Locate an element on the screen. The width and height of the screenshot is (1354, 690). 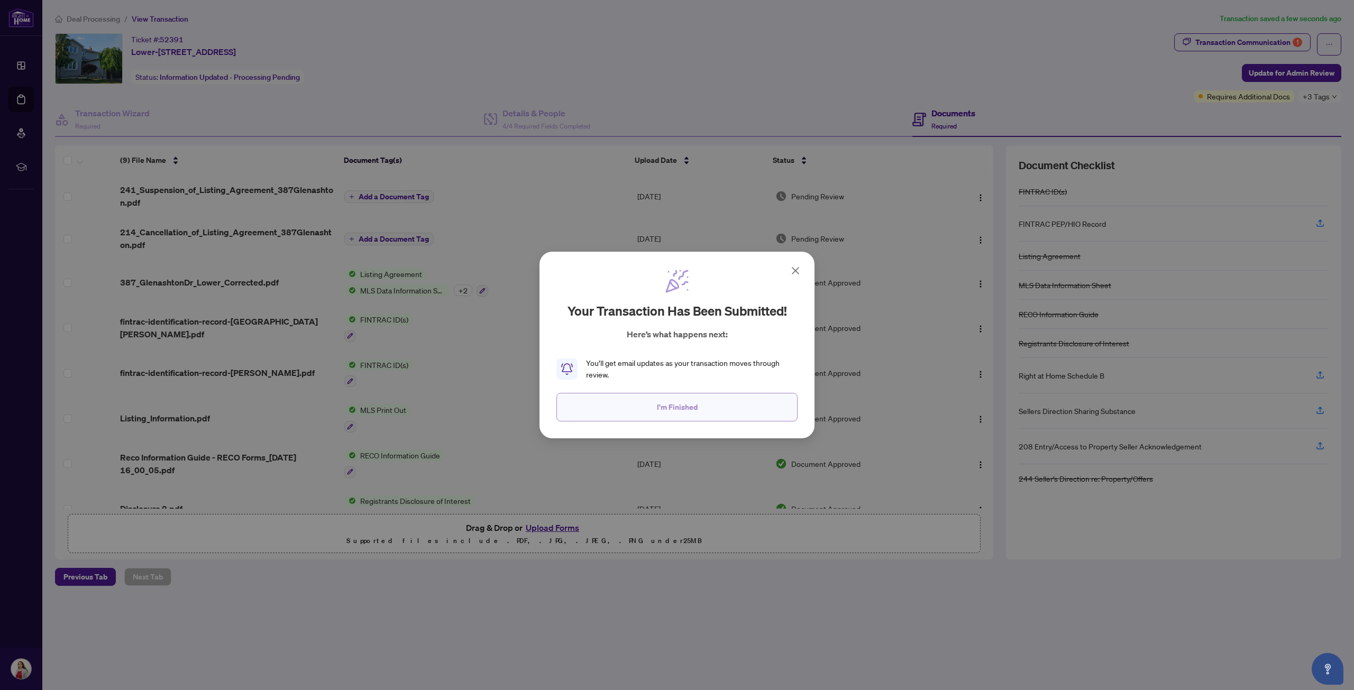
h2: Your transaction has been submitted! is located at coordinates (677, 311).